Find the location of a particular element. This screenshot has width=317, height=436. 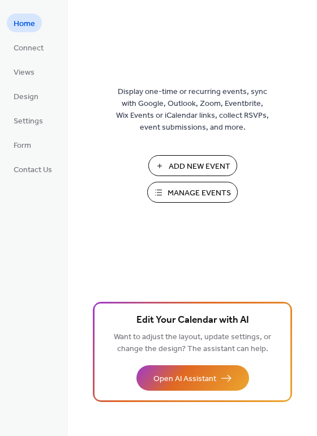

button: Add New Event is located at coordinates (193, 165).